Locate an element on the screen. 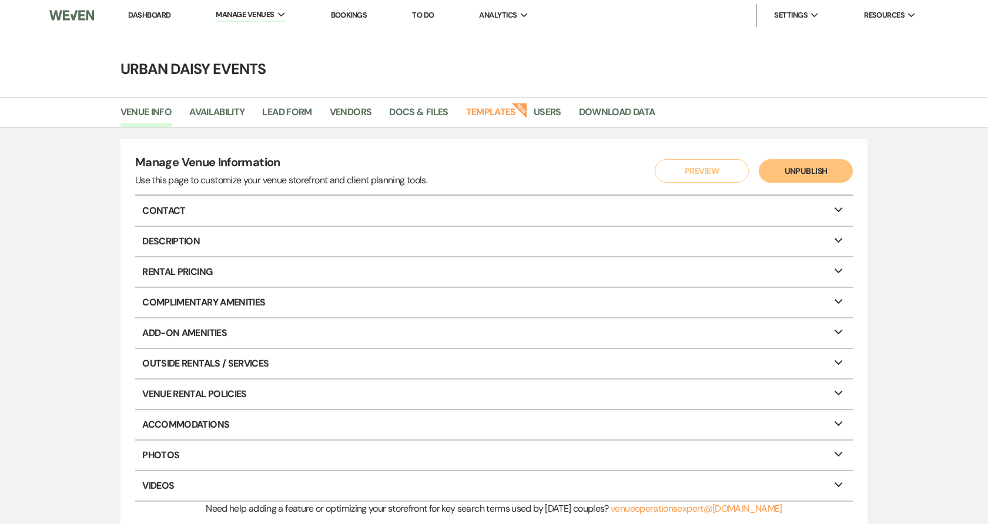  h4: Manage Venue Information is located at coordinates (281, 163).